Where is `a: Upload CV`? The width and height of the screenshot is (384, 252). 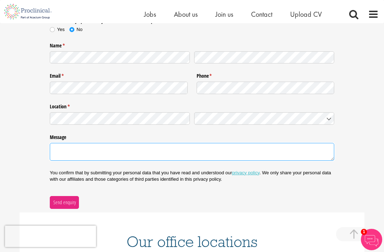 a: Upload CV is located at coordinates (306, 14).